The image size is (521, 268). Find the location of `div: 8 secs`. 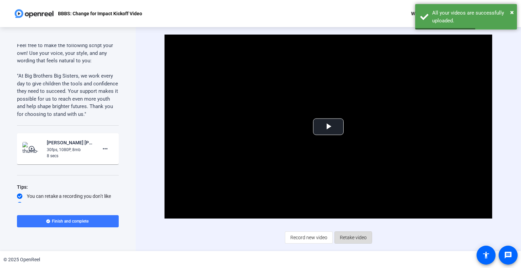

div: 8 secs is located at coordinates (70, 156).